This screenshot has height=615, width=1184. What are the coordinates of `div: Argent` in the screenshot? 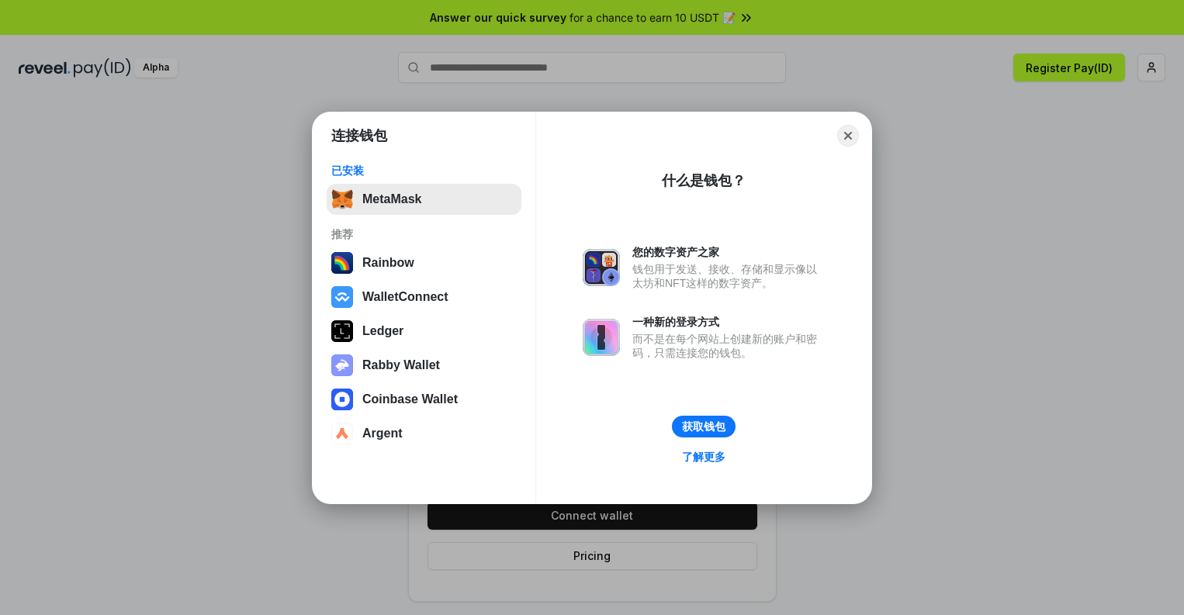 It's located at (382, 434).